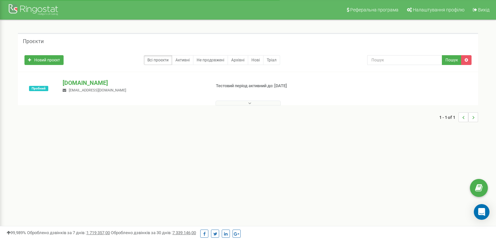 The image size is (496, 241). What do you see at coordinates (449, 117) in the screenshot?
I see `span: 1 - 1 of 1` at bounding box center [449, 117].